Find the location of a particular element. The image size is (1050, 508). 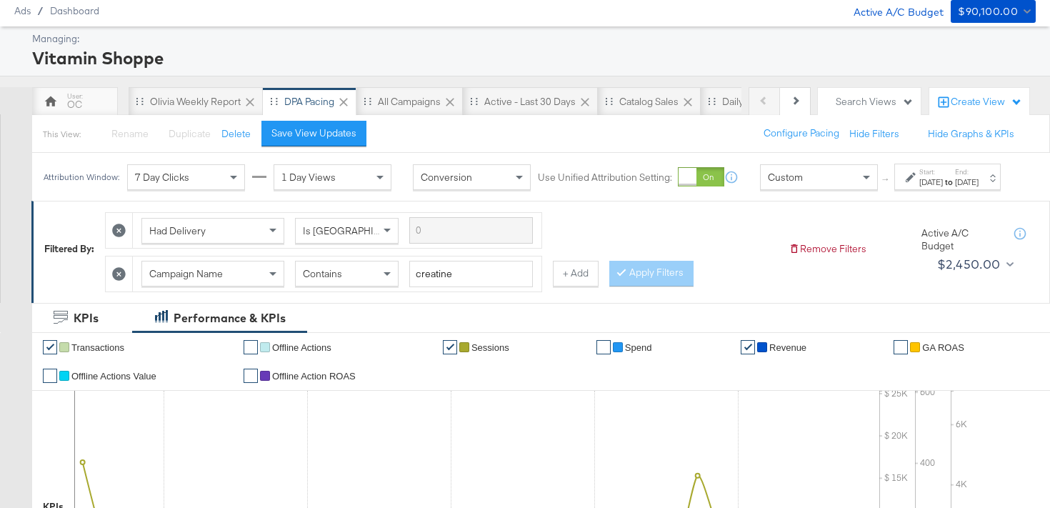

span: 7 Day Clicks is located at coordinates (162, 177).